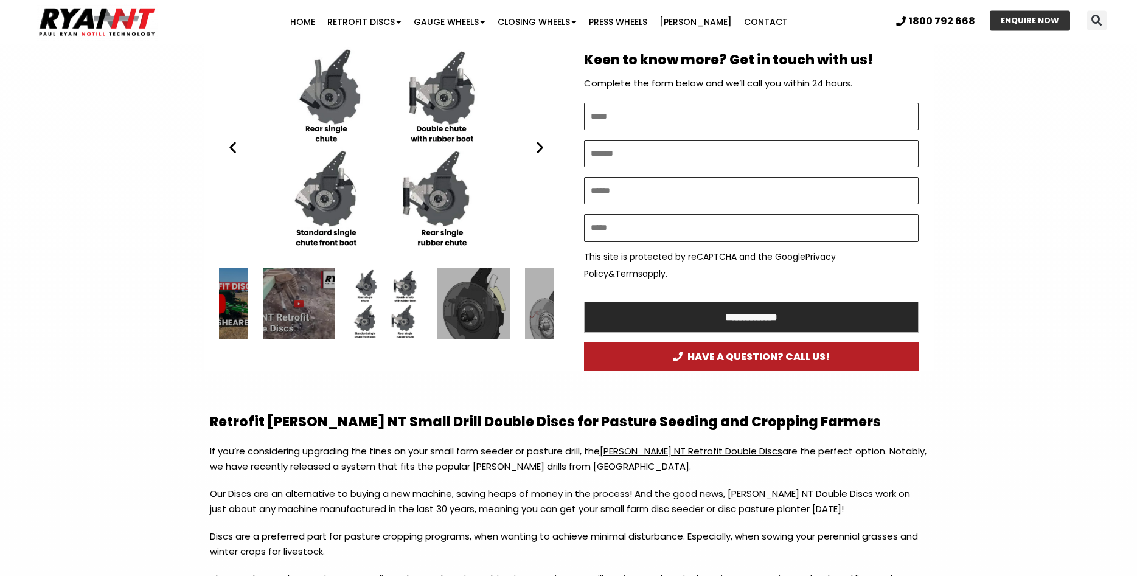  I want to click on span: 1800 792 668, so click(942, 21).